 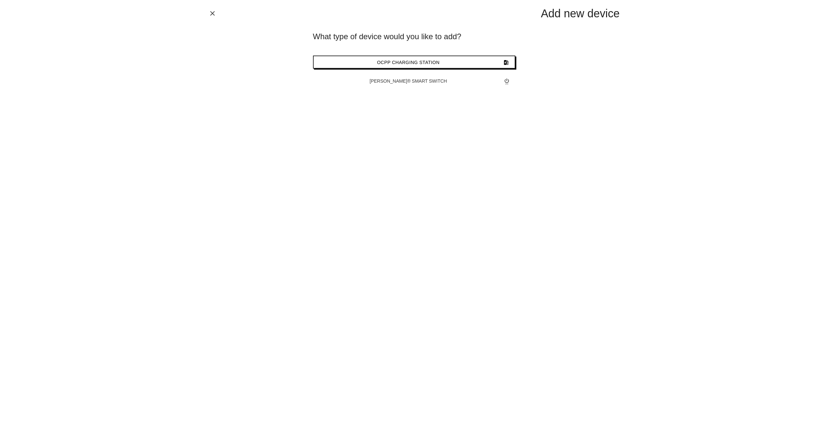 I want to click on i: close, so click(x=213, y=13).